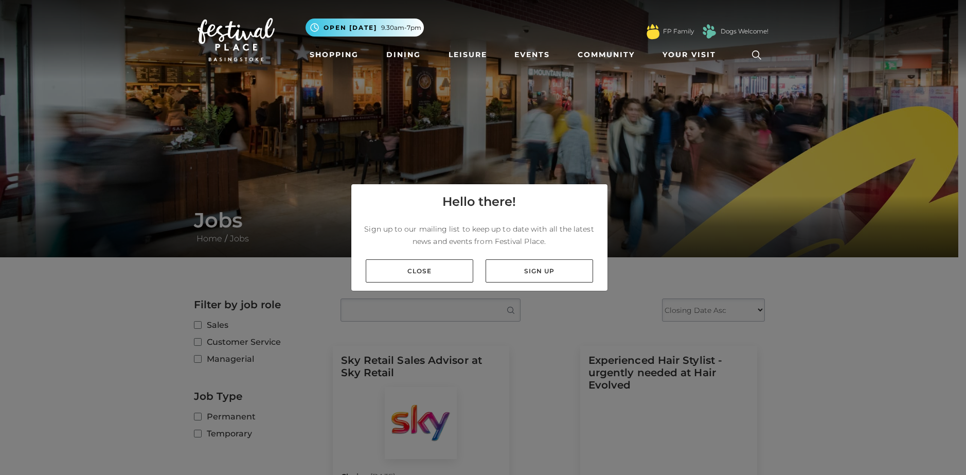  Describe the element at coordinates (532, 55) in the screenshot. I see `a: Events` at that location.